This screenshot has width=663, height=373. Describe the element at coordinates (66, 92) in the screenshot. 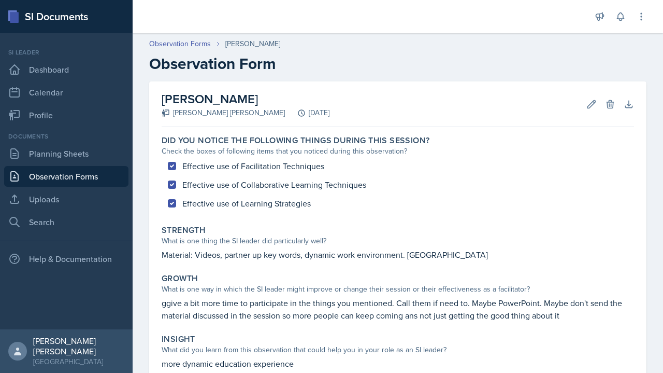

I see `a: Calendar` at that location.